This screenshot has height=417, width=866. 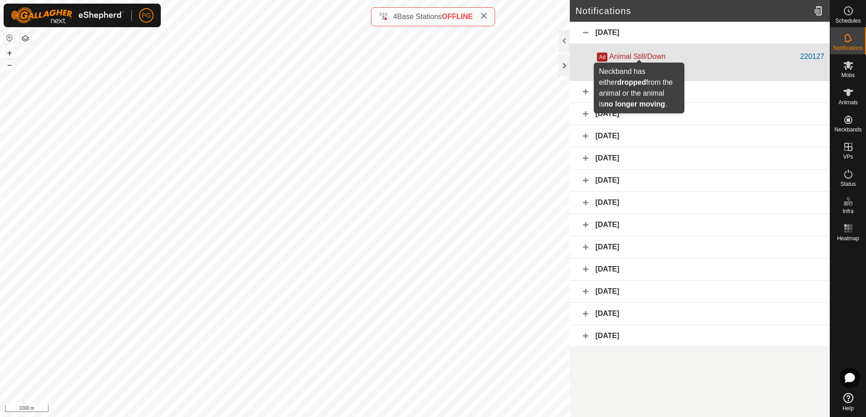 What do you see at coordinates (637, 56) in the screenshot?
I see `span: Animal Still/Down` at bounding box center [637, 56].